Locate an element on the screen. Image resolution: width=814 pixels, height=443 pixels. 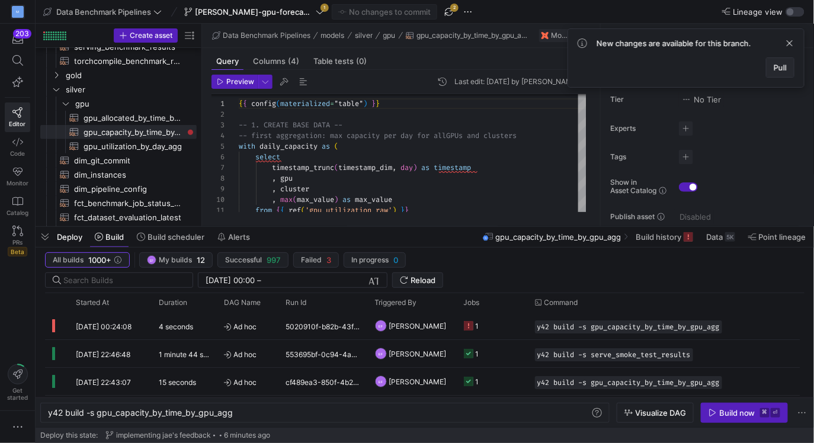
span: Command is located at coordinates (561, 303).